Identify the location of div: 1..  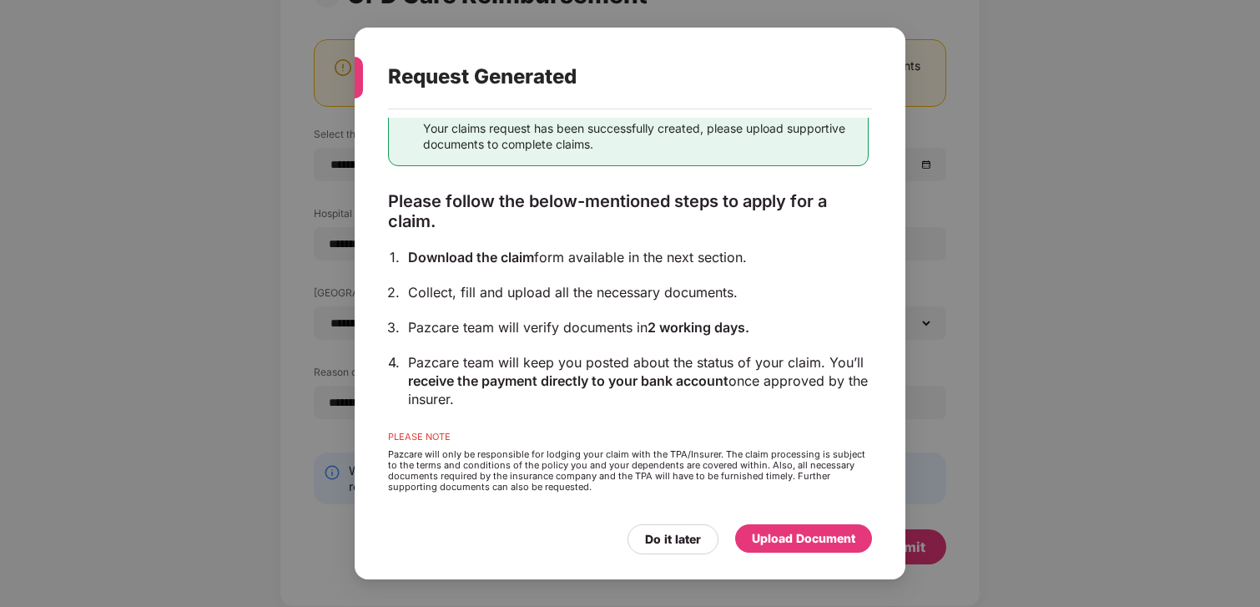
(395, 257).